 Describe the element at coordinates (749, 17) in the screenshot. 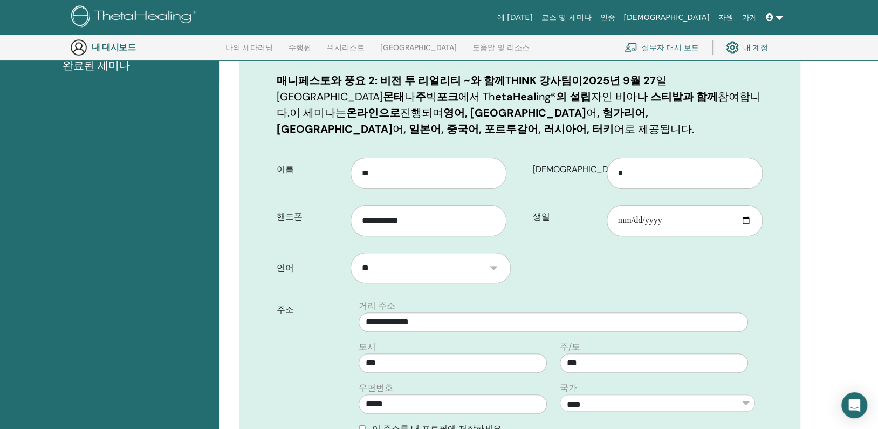

I see `font: 가게` at that location.